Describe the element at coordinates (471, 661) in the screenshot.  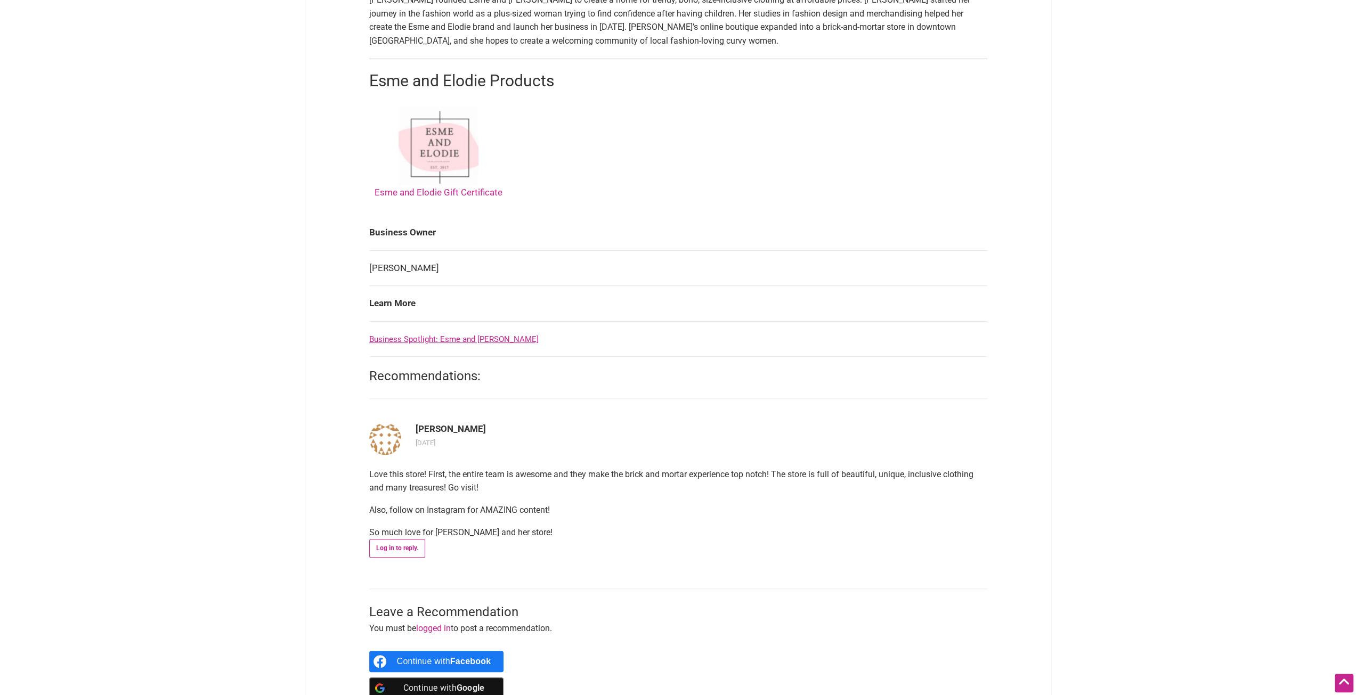
I see `b: Facebook` at that location.